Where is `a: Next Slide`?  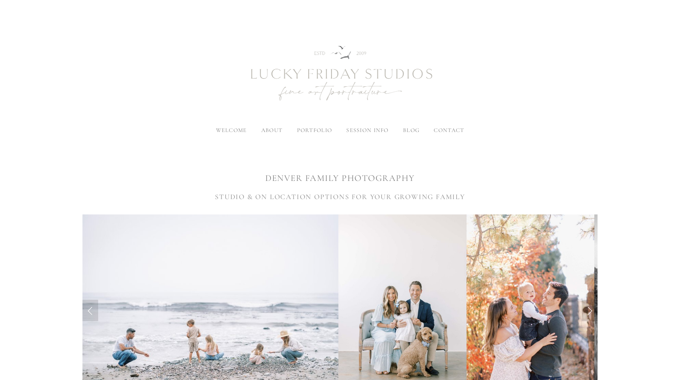
a: Next Slide is located at coordinates (590, 311).